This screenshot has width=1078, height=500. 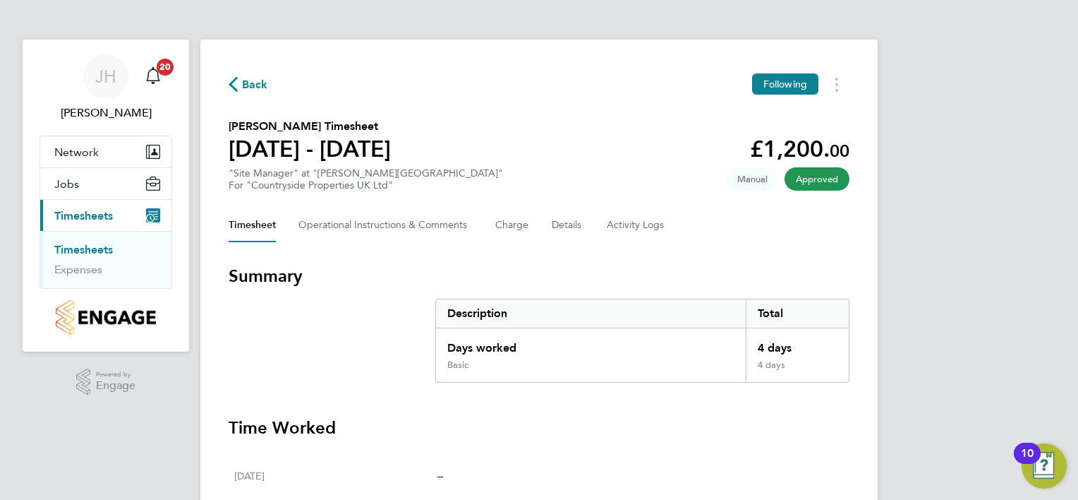 I want to click on button: Details, so click(x=568, y=225).